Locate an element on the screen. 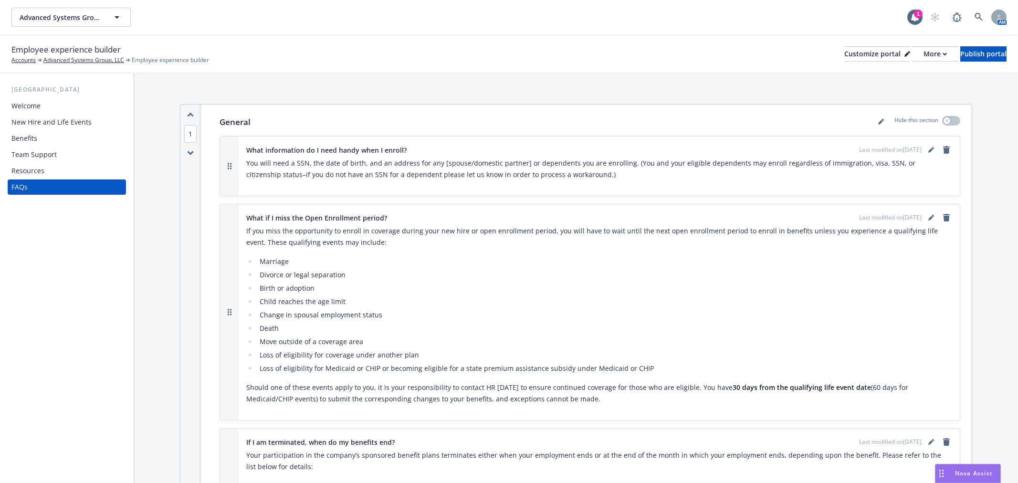 The width and height of the screenshot is (1018, 483). p: If you miss the opportunity to enroll in coverage during your new hire or open enrollment period,... is located at coordinates (599, 237).